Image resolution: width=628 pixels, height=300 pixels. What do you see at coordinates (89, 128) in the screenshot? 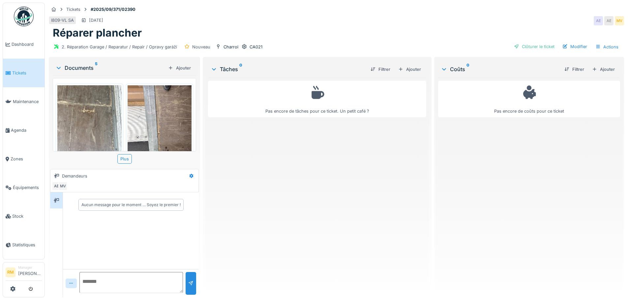
I see `img: jwmvicwzjcsrb9t9pfwrrulr7wks` at bounding box center [89, 128].